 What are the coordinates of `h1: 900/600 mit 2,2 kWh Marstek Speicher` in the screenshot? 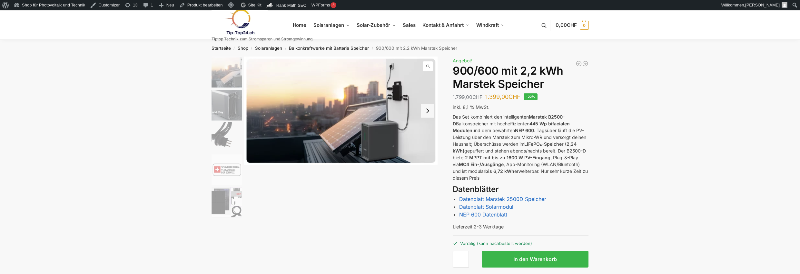 It's located at (521, 77).